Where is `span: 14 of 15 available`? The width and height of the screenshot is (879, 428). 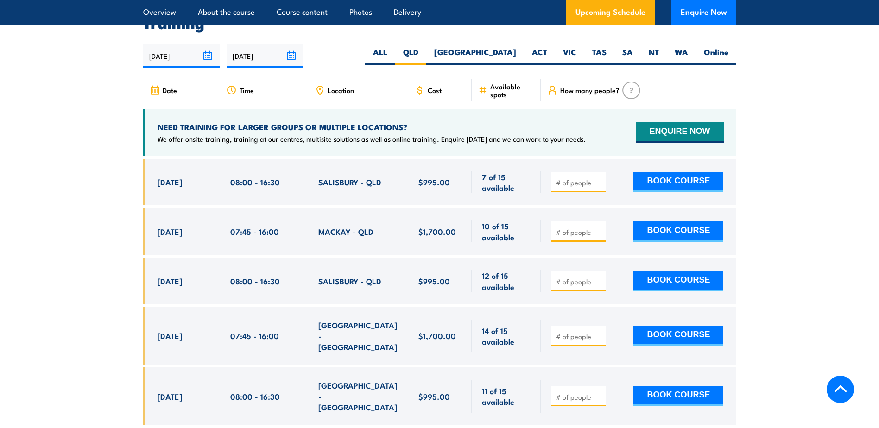 span: 14 of 15 available is located at coordinates (506, 336).